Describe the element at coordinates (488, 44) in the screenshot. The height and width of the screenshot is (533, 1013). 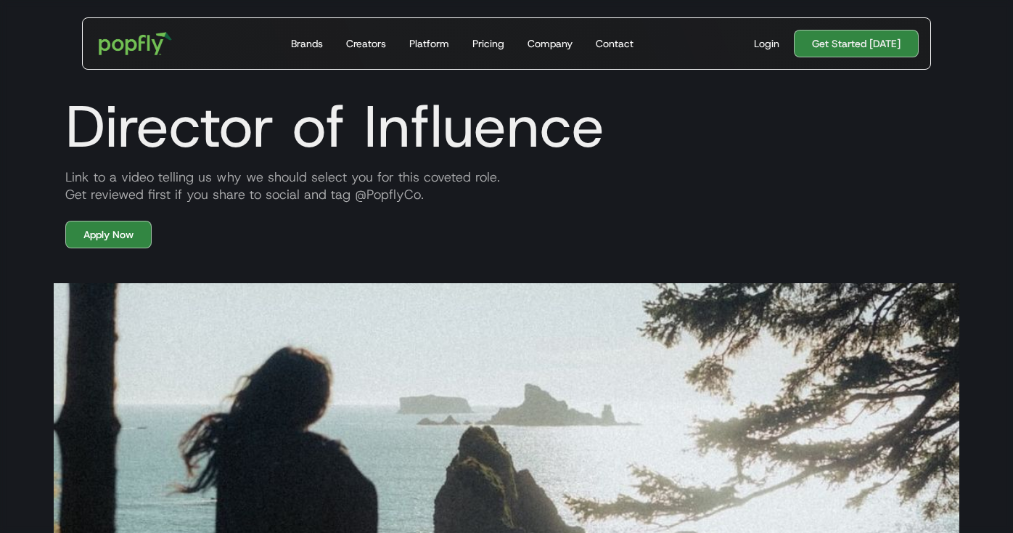
I see `a: Pricing` at that location.